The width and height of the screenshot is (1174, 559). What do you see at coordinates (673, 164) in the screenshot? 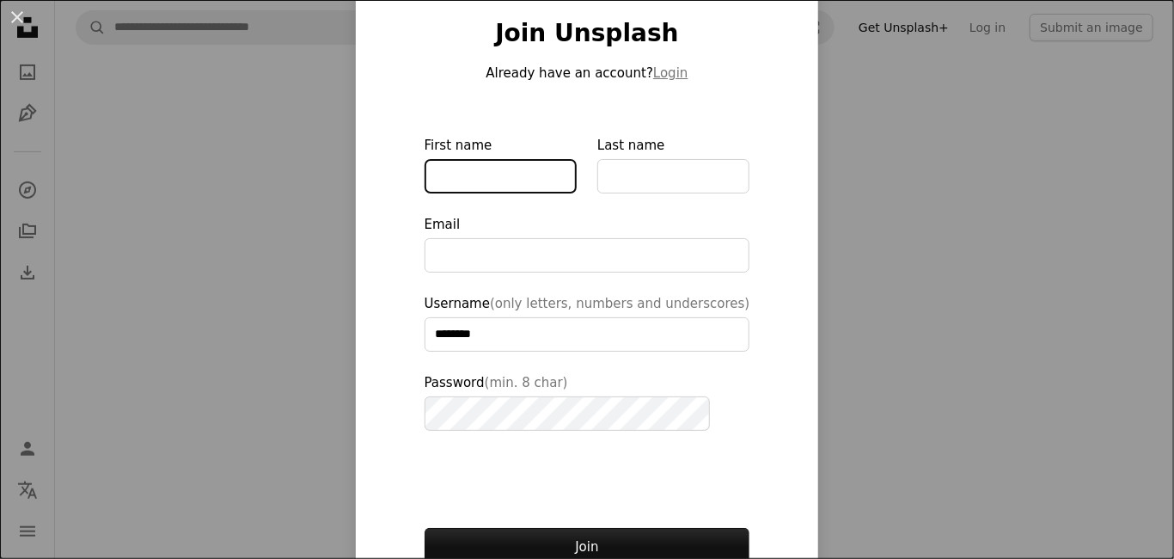
I see `label: Last name` at bounding box center [673, 164].